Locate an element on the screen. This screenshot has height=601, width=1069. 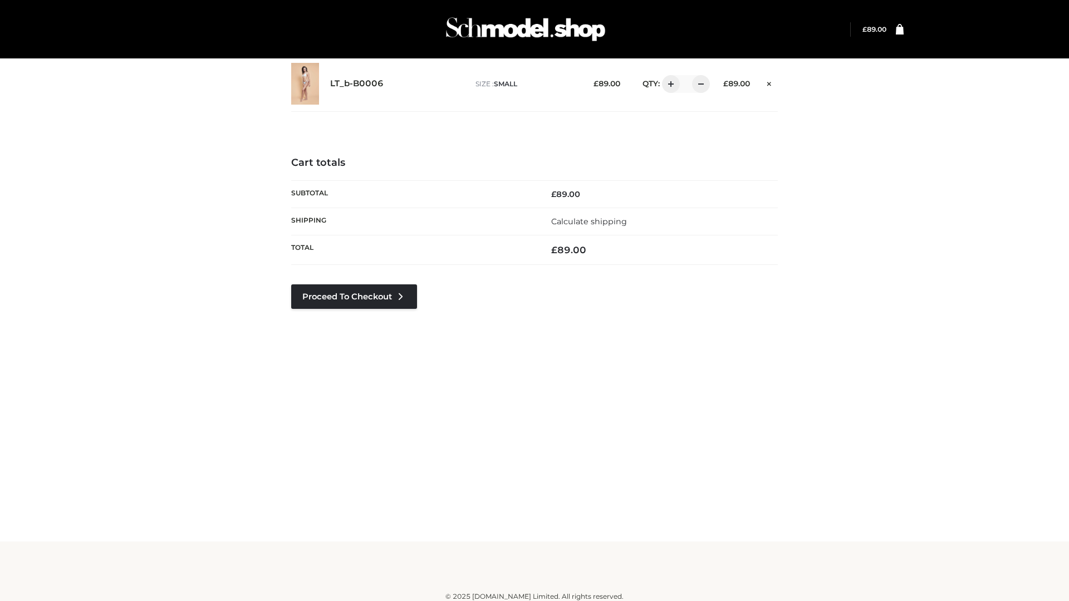
a: Remove this item is located at coordinates (770, 82).